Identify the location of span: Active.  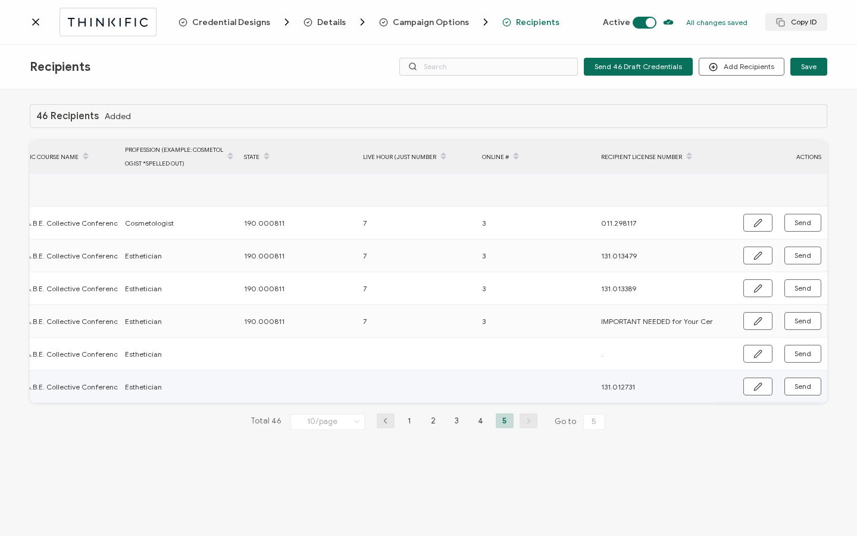
(617, 22).